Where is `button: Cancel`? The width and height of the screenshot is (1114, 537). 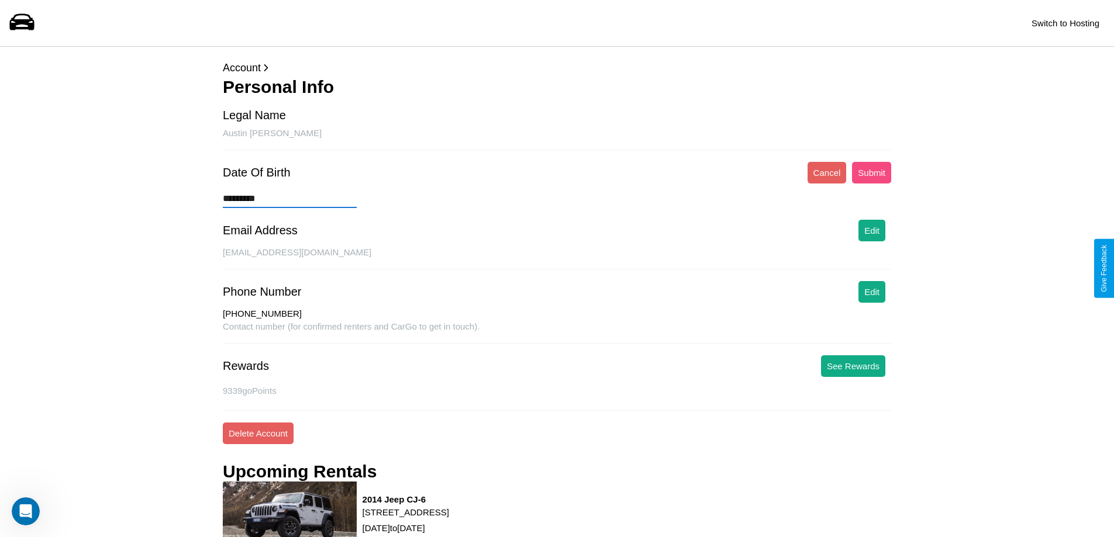 button: Cancel is located at coordinates (827, 172).